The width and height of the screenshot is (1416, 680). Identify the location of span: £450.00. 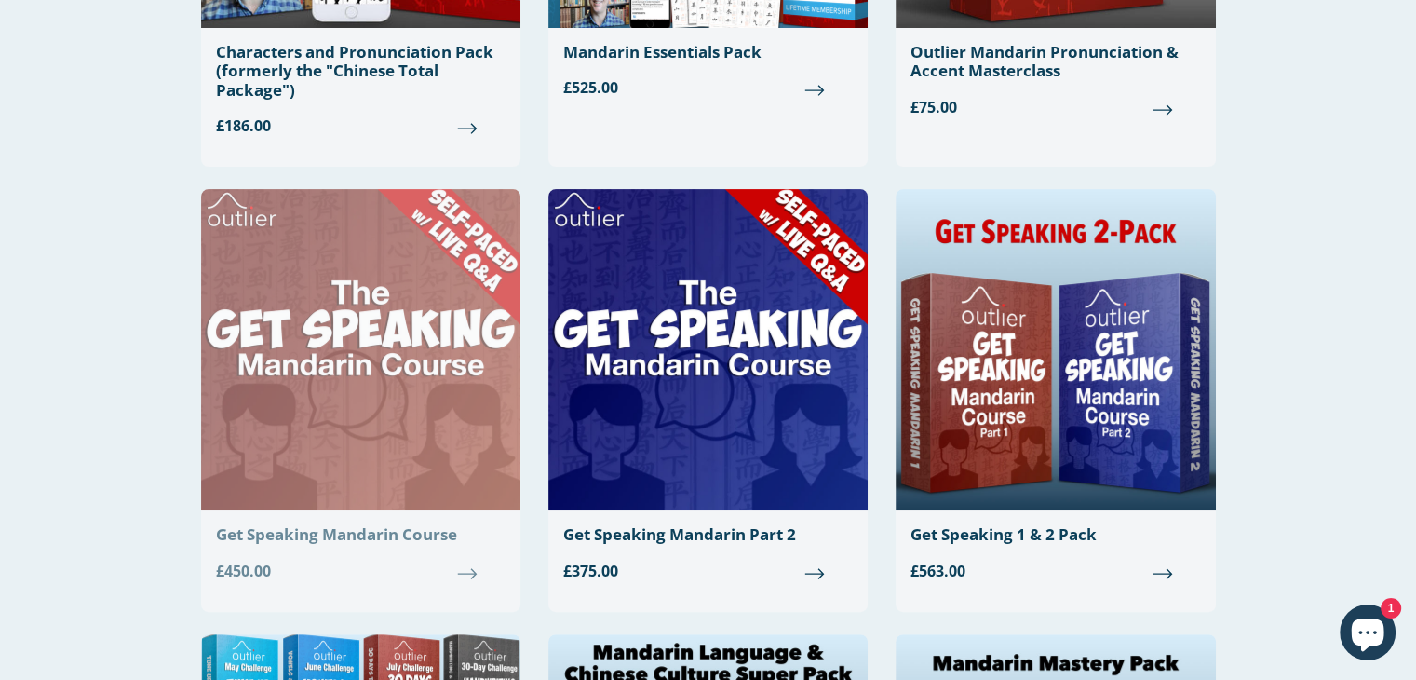
(360, 571).